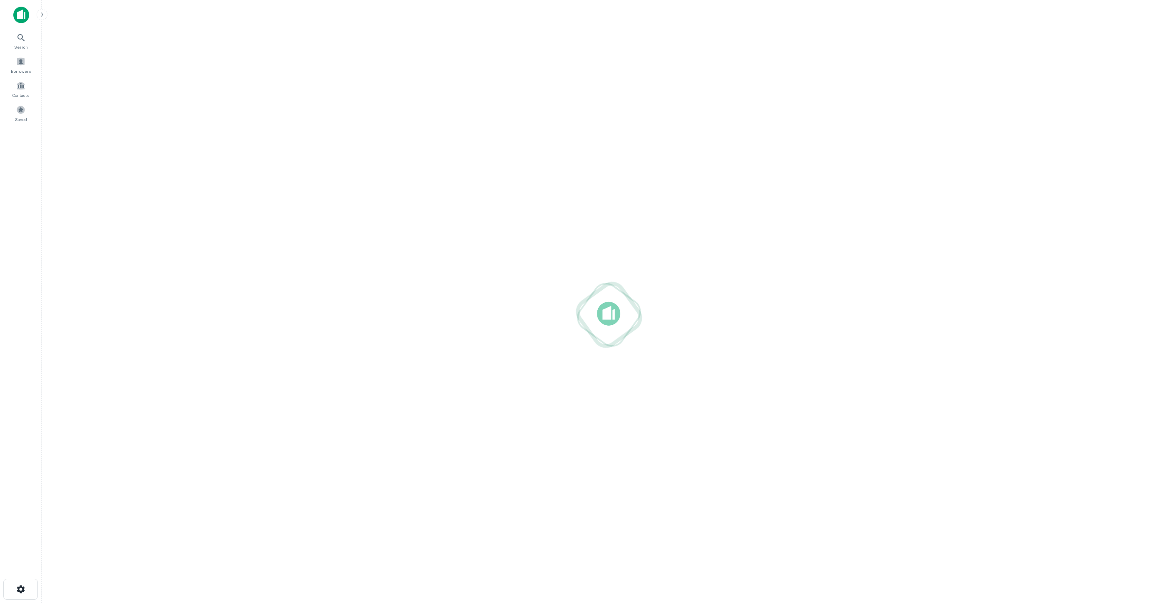 The width and height of the screenshot is (1176, 603). I want to click on span: Borrowers, so click(21, 71).